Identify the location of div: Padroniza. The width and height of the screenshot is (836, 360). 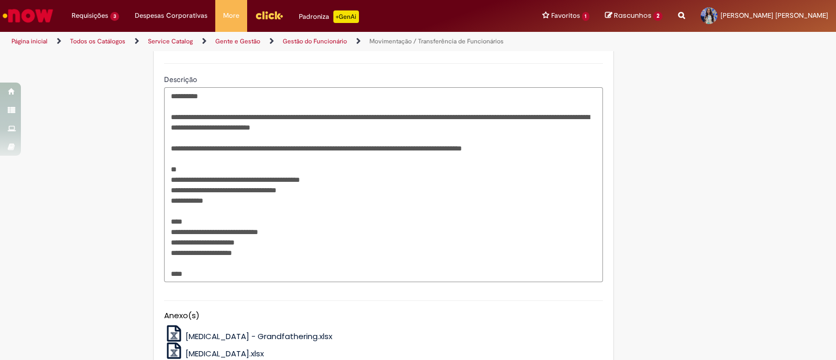
(329, 17).